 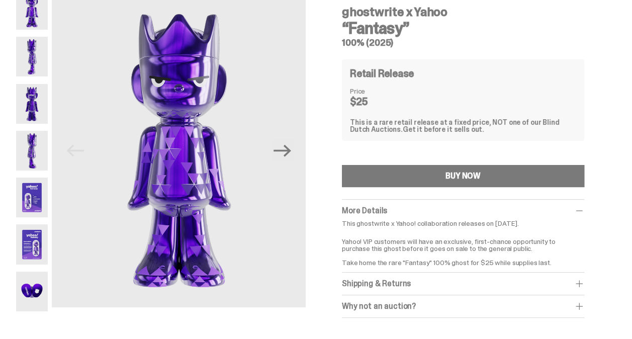 What do you see at coordinates (463, 12) in the screenshot?
I see `h4: ghostwrite x Yahoo` at bounding box center [463, 12].